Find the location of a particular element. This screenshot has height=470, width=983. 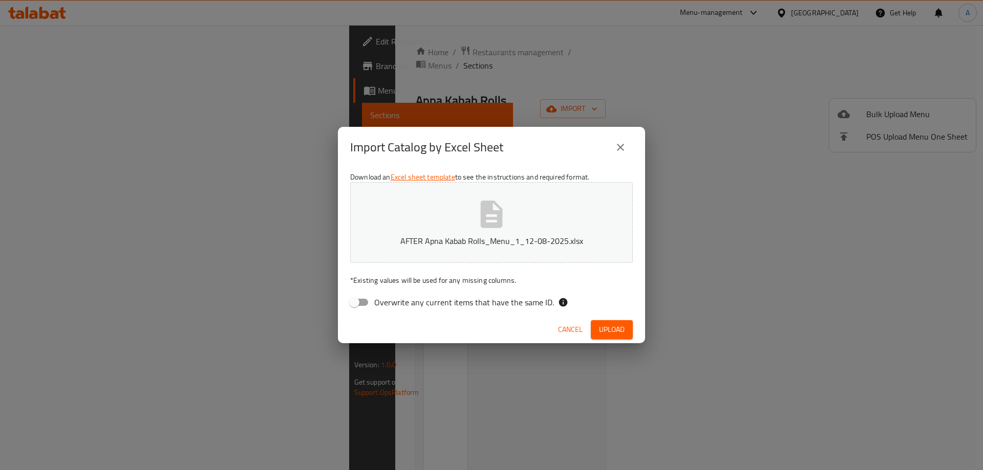

span: Upload is located at coordinates (612, 330).